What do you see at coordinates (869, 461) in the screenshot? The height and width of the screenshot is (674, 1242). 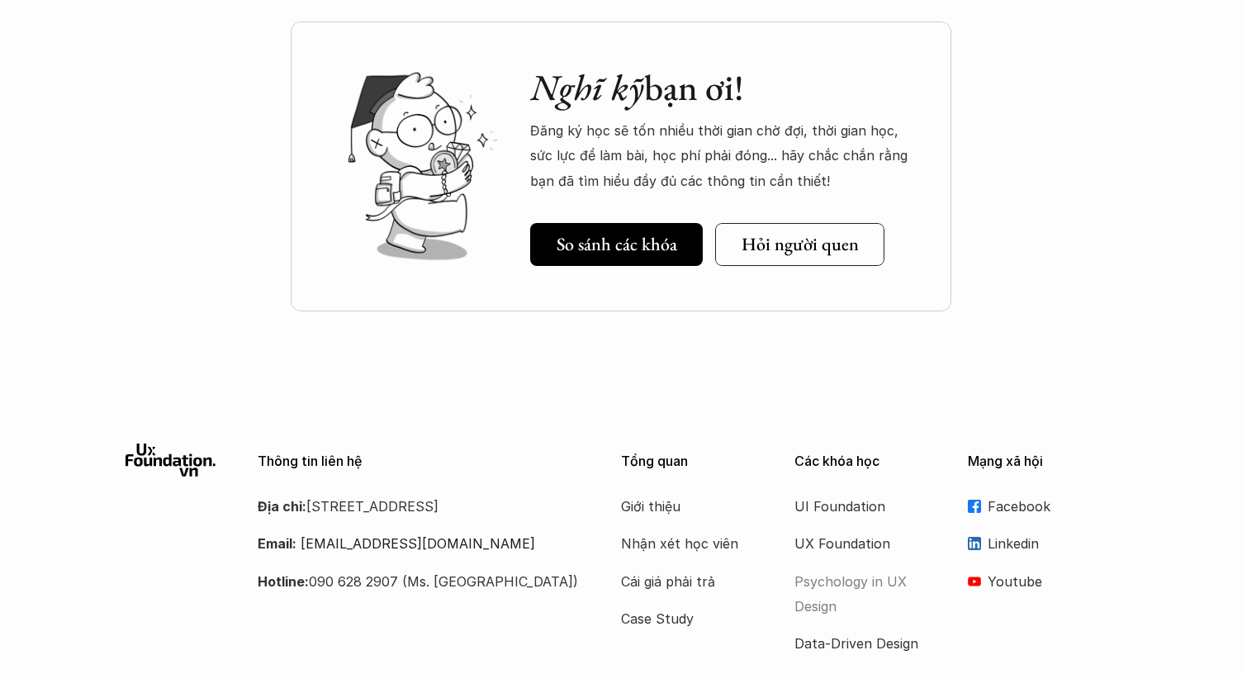 I see `p: Các khóa học` at bounding box center [869, 461].